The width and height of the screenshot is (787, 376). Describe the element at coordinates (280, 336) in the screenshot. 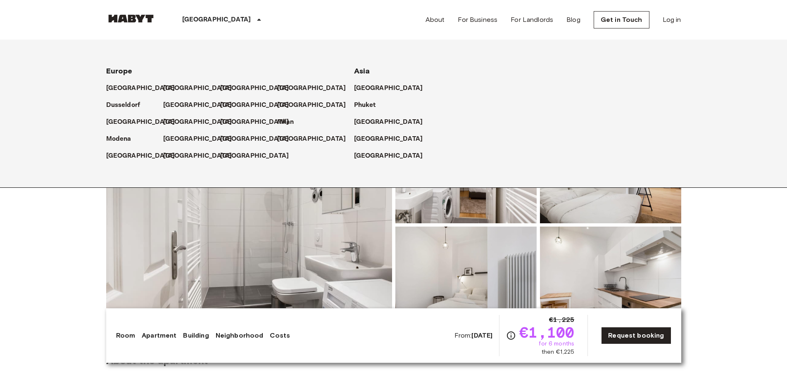

I see `a: Costs` at that location.